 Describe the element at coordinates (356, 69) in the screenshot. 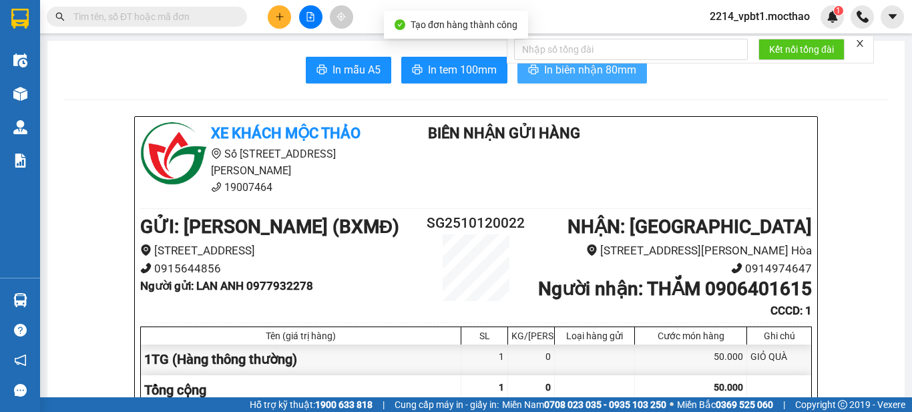

I see `span: In mẫu A5` at that location.